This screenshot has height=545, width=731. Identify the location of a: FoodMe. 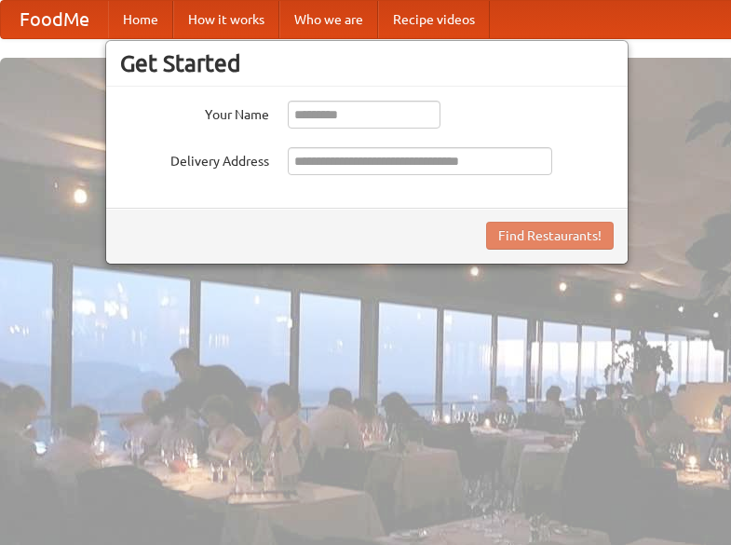
(54, 20).